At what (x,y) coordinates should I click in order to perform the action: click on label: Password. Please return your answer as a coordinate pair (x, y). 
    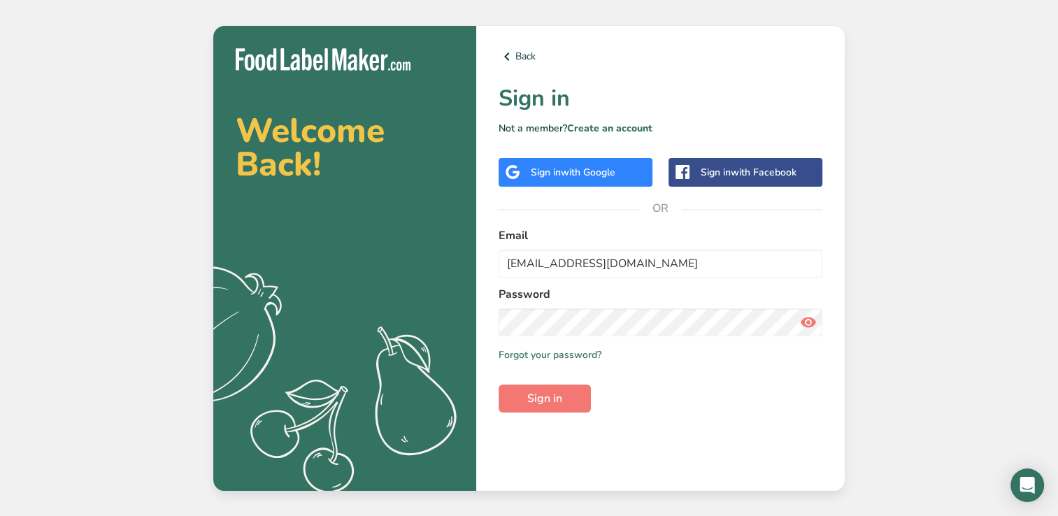
    Looking at the image, I should click on (660, 294).